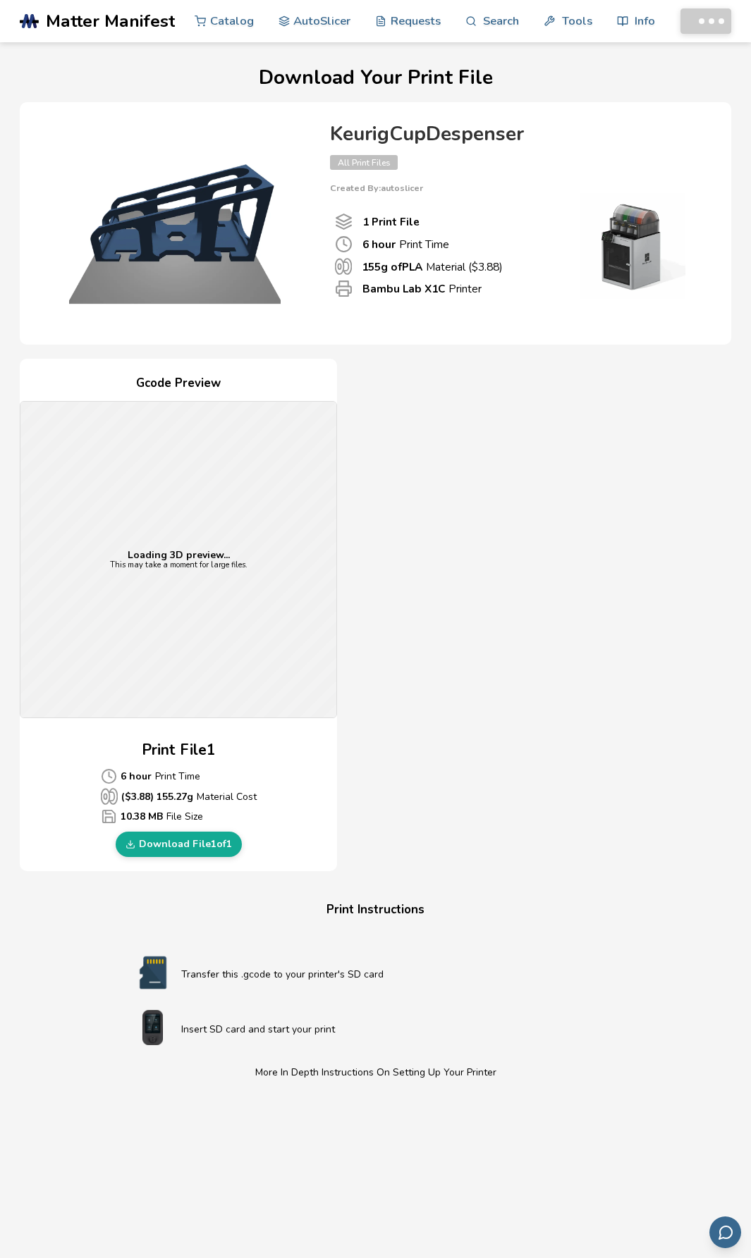 Image resolution: width=751 pixels, height=1258 pixels. What do you see at coordinates (392, 266) in the screenshot?
I see `b: 155 g of PLA` at bounding box center [392, 266].